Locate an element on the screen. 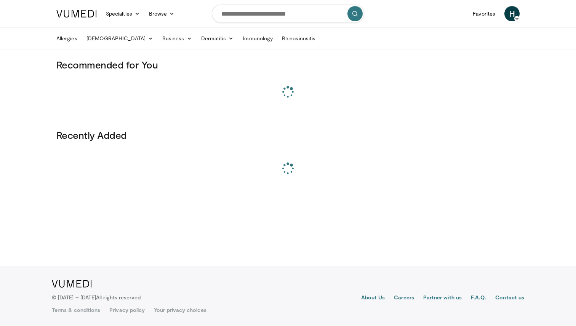  a: Immunology is located at coordinates (258, 38).